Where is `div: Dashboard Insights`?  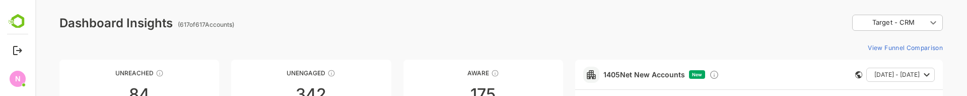 div: Dashboard Insights is located at coordinates (81, 23).